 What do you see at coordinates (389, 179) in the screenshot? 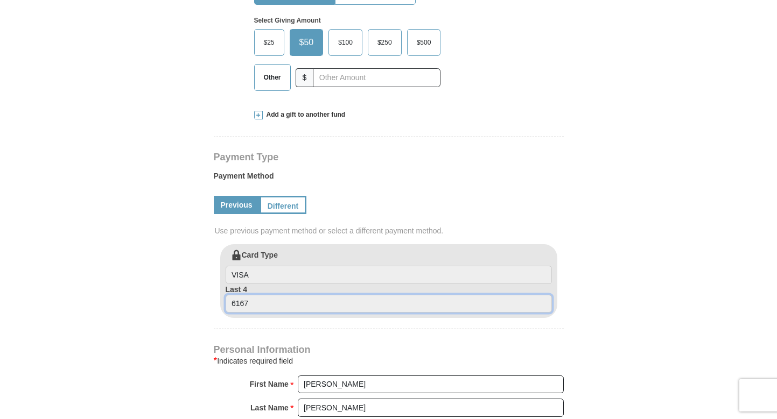
I see `label: Payment Method` at bounding box center [389, 179].